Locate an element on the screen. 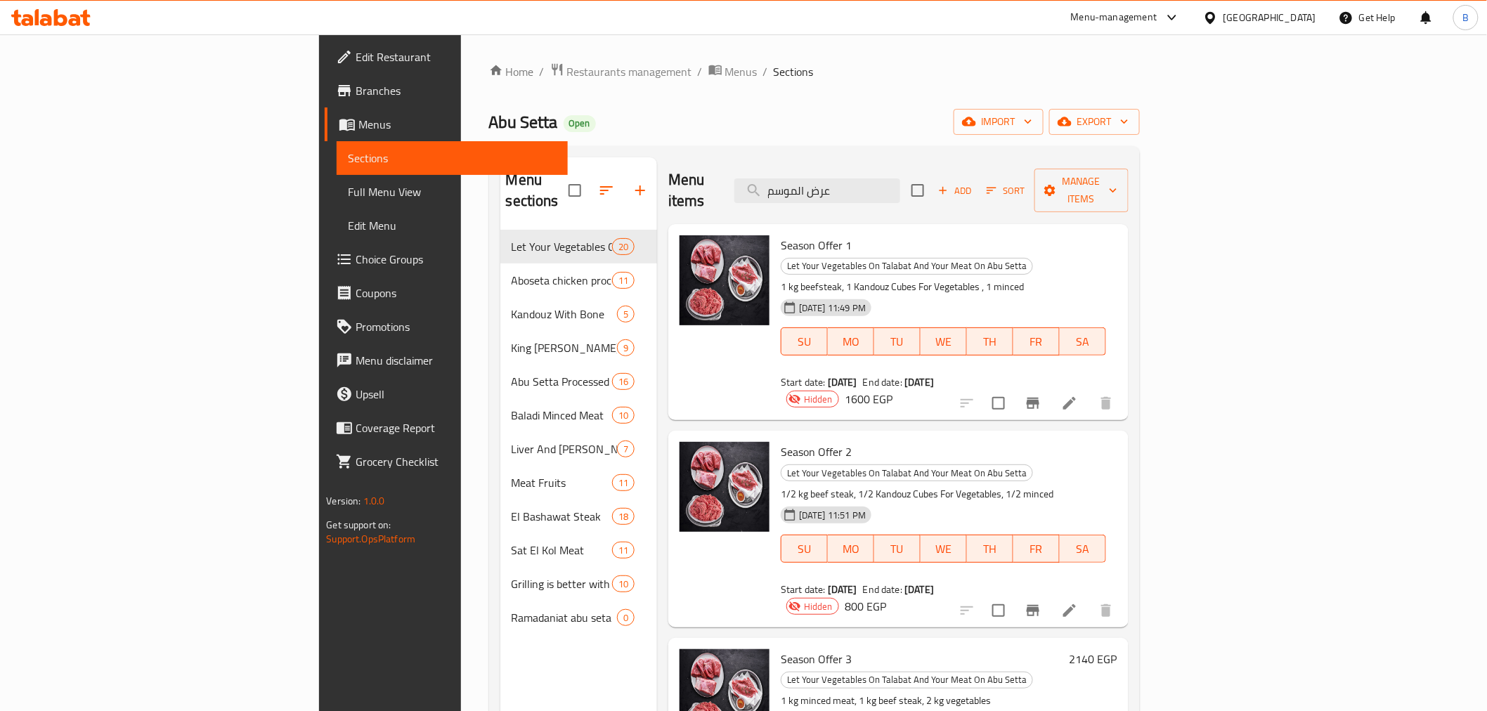 This screenshot has width=1487, height=711. span: Edit Restaurant is located at coordinates (455, 57).